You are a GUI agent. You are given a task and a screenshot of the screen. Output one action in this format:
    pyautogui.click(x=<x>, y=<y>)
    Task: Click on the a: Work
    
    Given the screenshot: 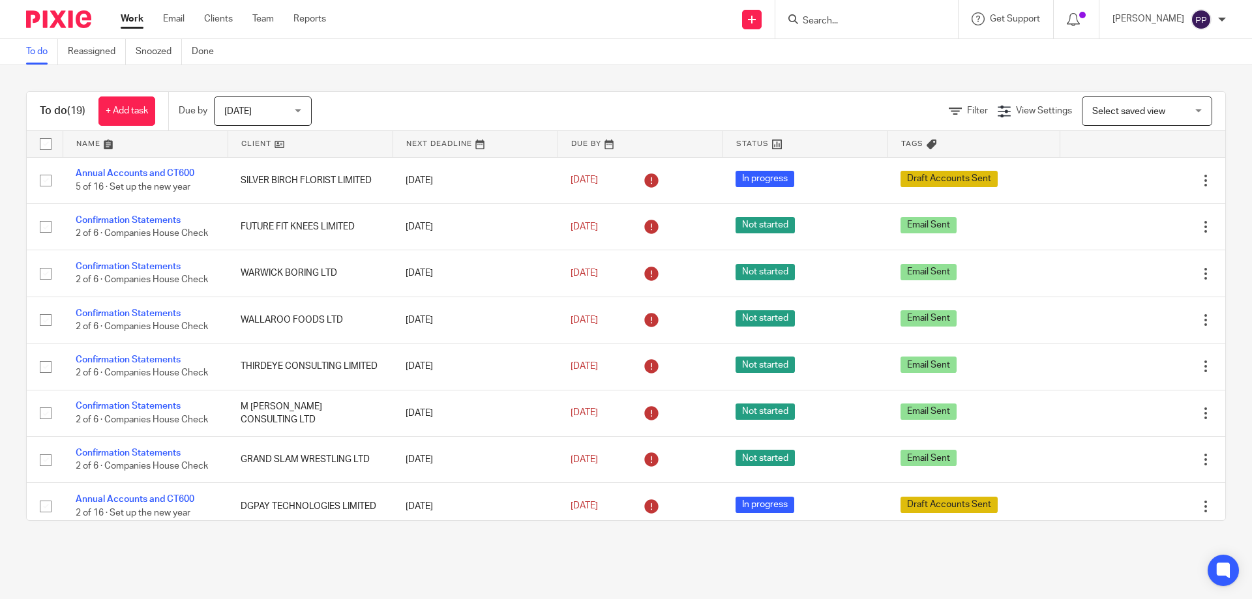 What is the action you would take?
    pyautogui.click(x=132, y=19)
    